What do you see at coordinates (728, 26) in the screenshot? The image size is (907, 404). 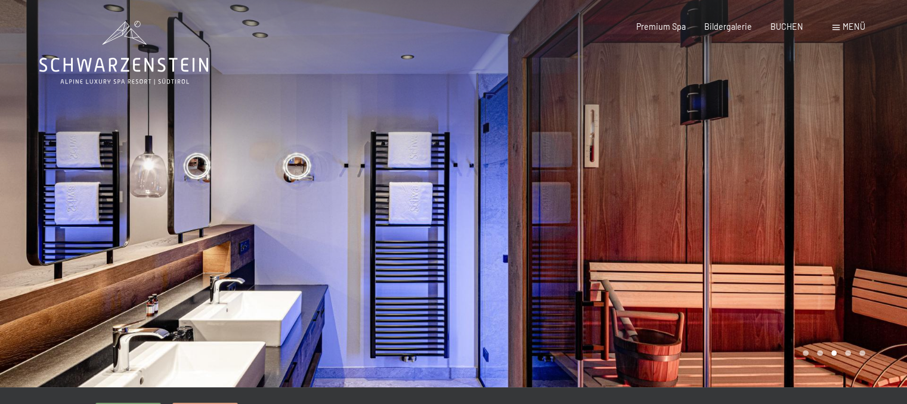 I see `span: Bildergalerie` at bounding box center [728, 26].